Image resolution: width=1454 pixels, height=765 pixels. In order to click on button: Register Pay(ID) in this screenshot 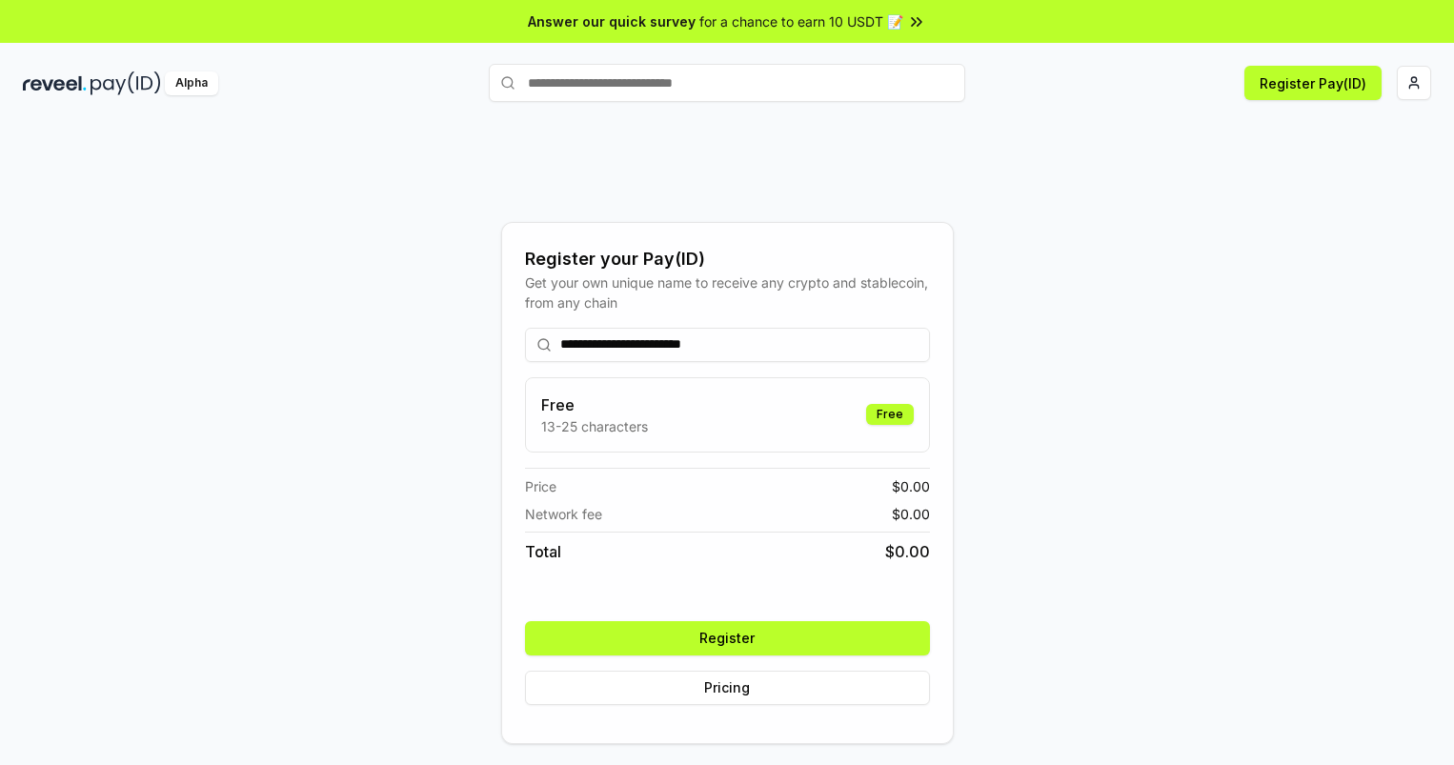, I will do `click(1313, 83)`.